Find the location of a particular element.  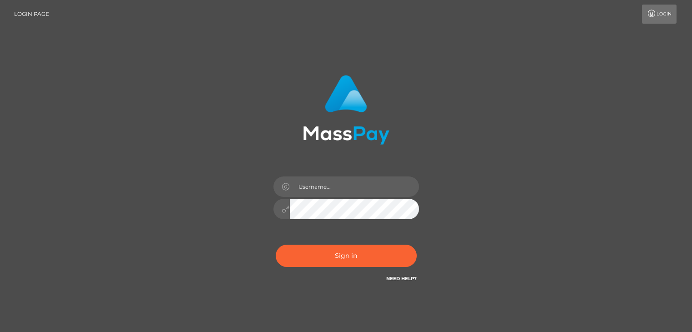

img: MassPay Login is located at coordinates (346, 110).